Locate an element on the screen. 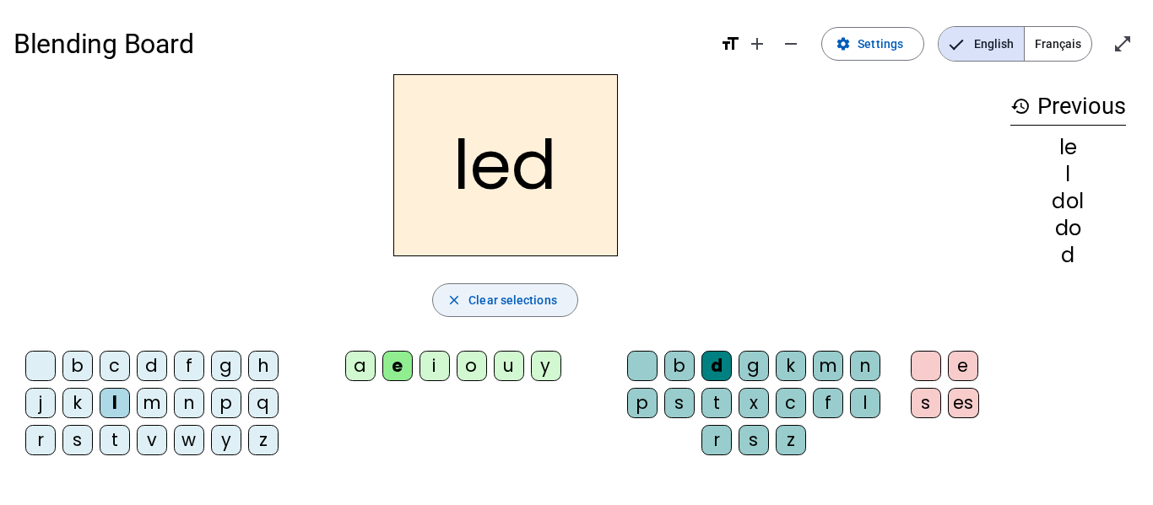 The image size is (1153, 505). button: Clear selections is located at coordinates (505, 300).